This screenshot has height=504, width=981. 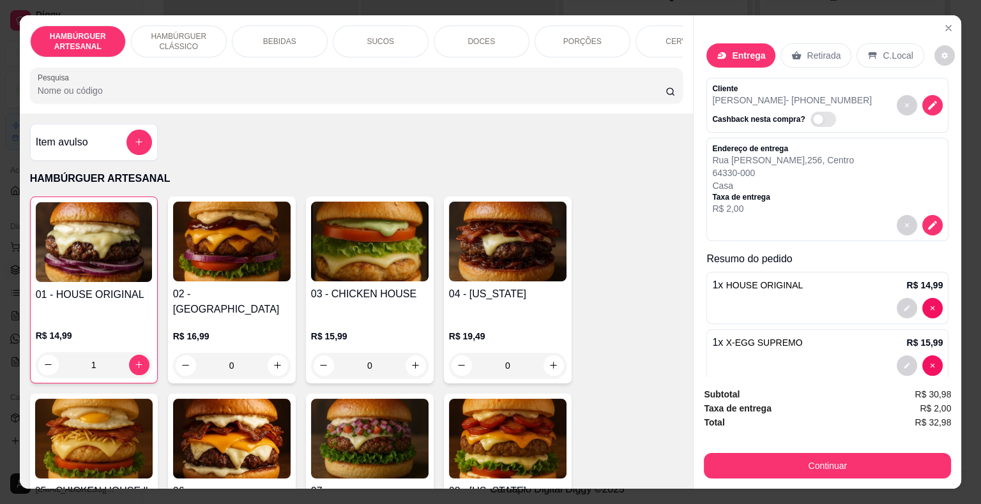 What do you see at coordinates (56, 77) in the screenshot?
I see `label: Pesquisa` at bounding box center [56, 77].